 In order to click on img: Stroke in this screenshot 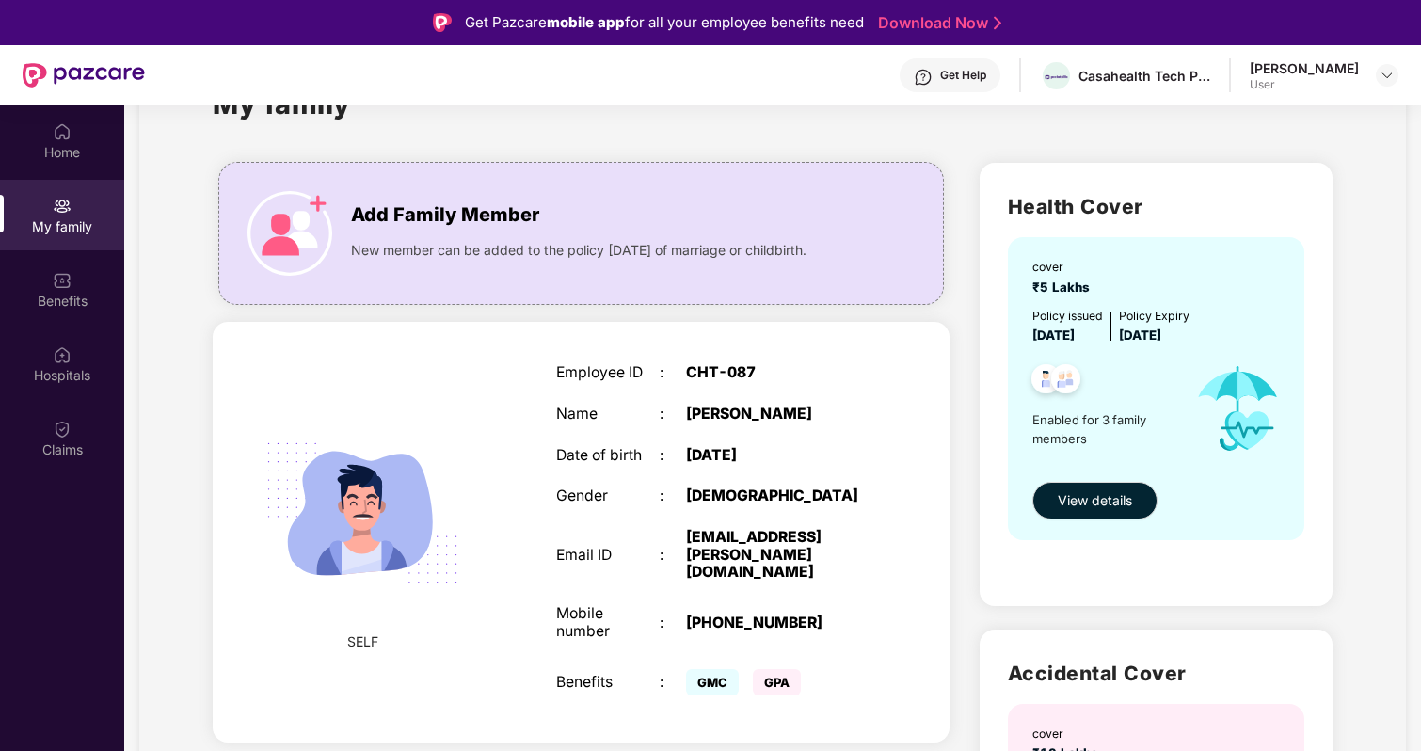, I will do `click(997, 23)`.